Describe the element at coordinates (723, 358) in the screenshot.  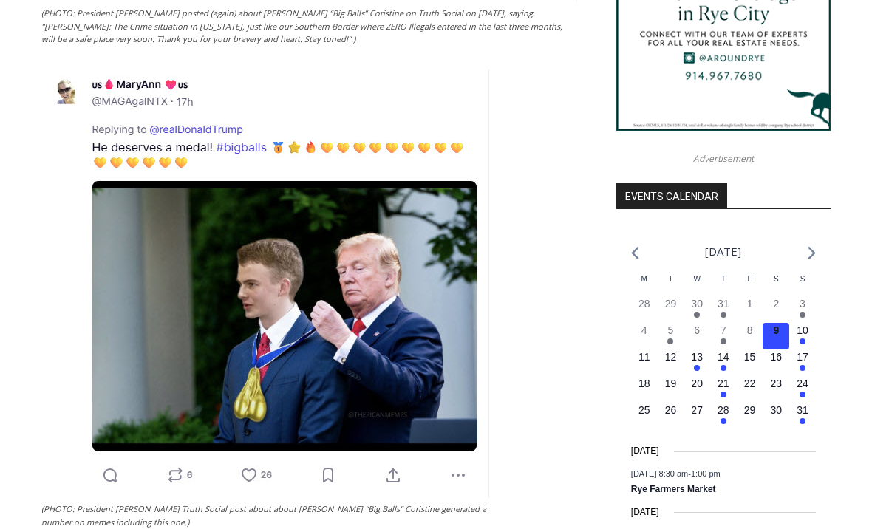
I see `time: 14` at that location.